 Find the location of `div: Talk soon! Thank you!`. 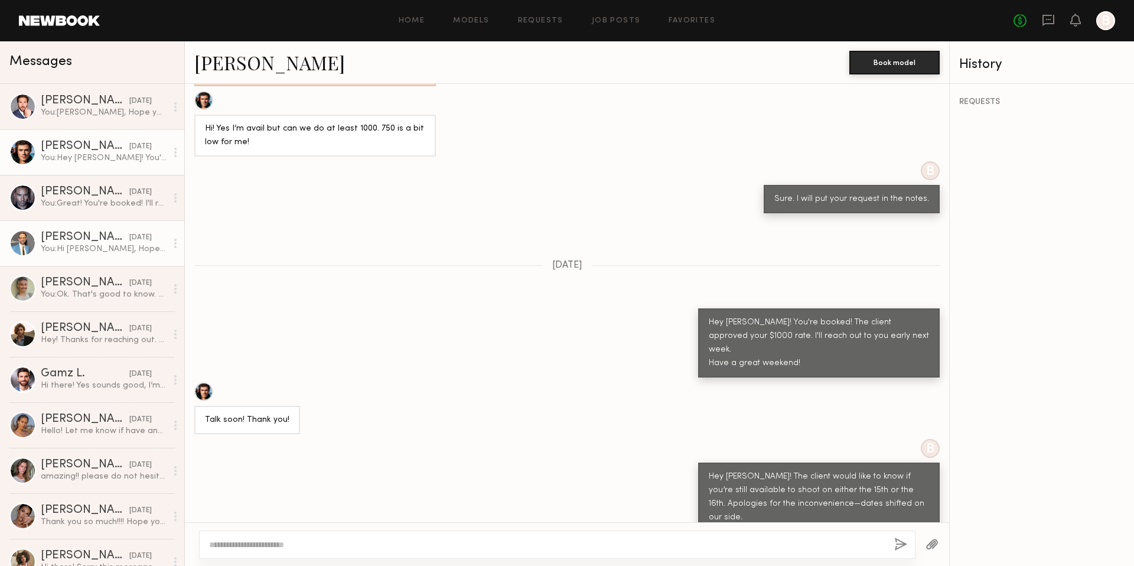

div: Talk soon! Thank you! is located at coordinates (247, 420).